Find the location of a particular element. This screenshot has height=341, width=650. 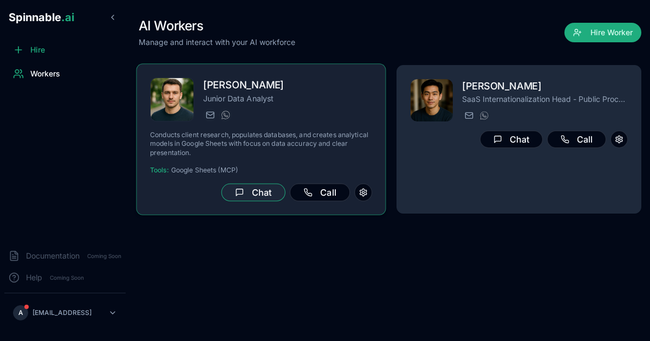

img: Oscar Ismail is located at coordinates (432, 100).